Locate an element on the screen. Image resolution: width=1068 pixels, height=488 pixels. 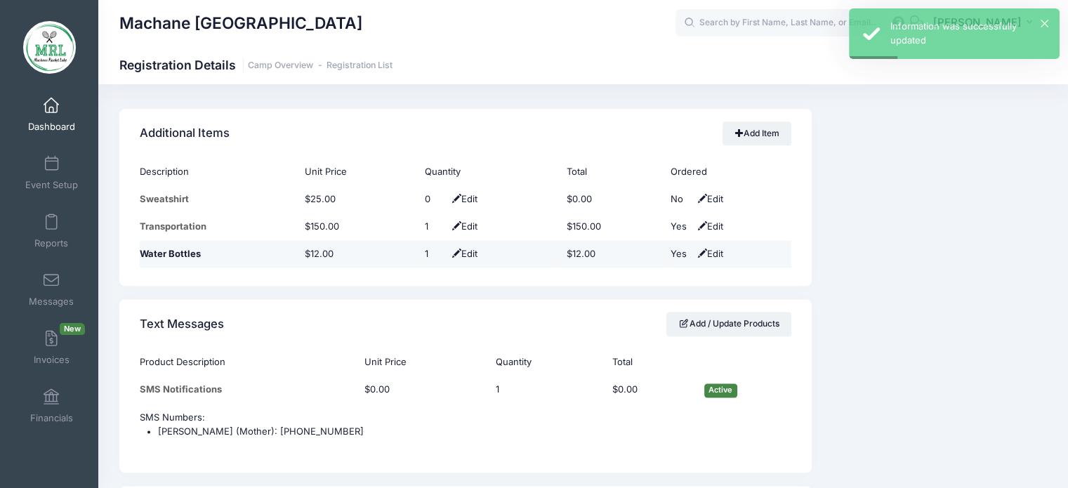
span: Financials is located at coordinates (51, 418).